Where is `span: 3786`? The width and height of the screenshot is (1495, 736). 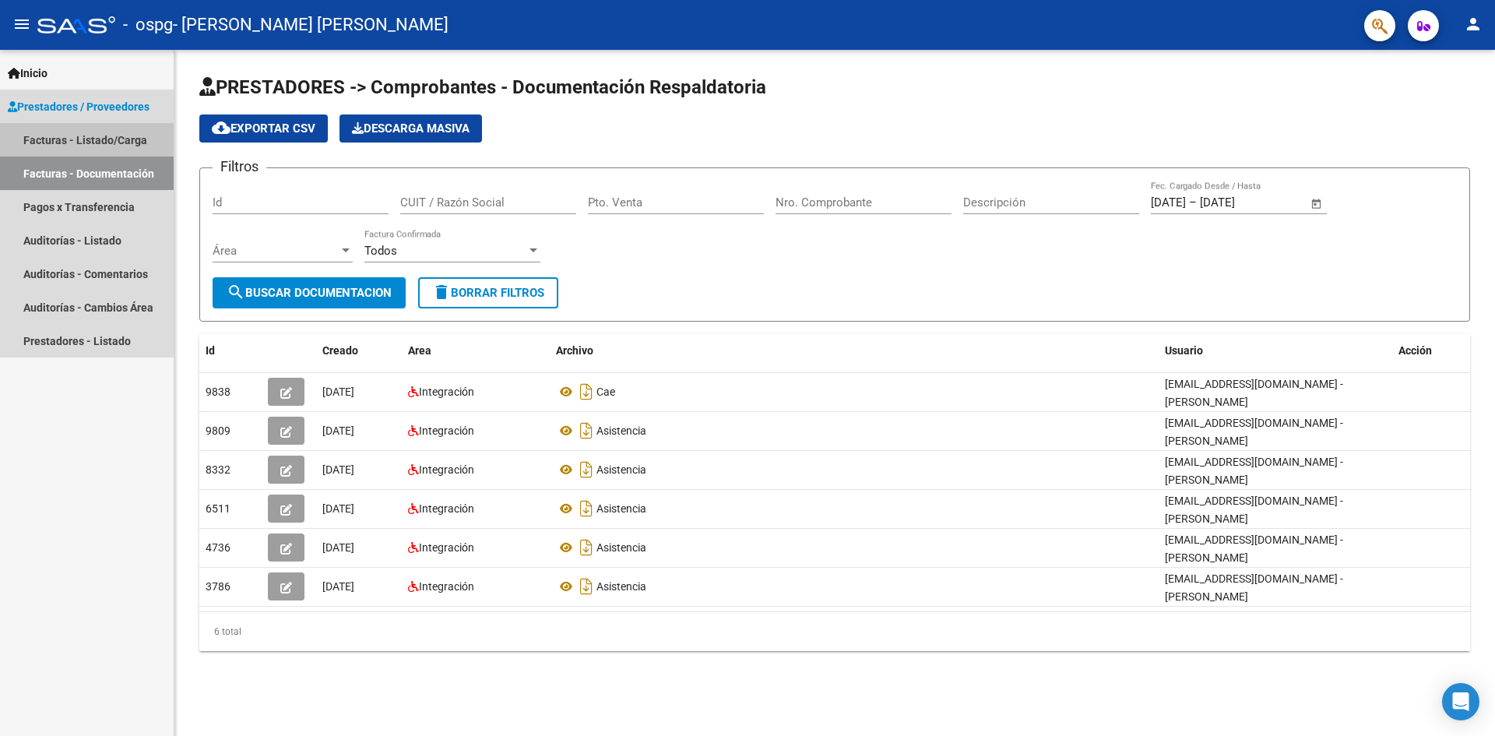 span: 3786 is located at coordinates (218, 586).